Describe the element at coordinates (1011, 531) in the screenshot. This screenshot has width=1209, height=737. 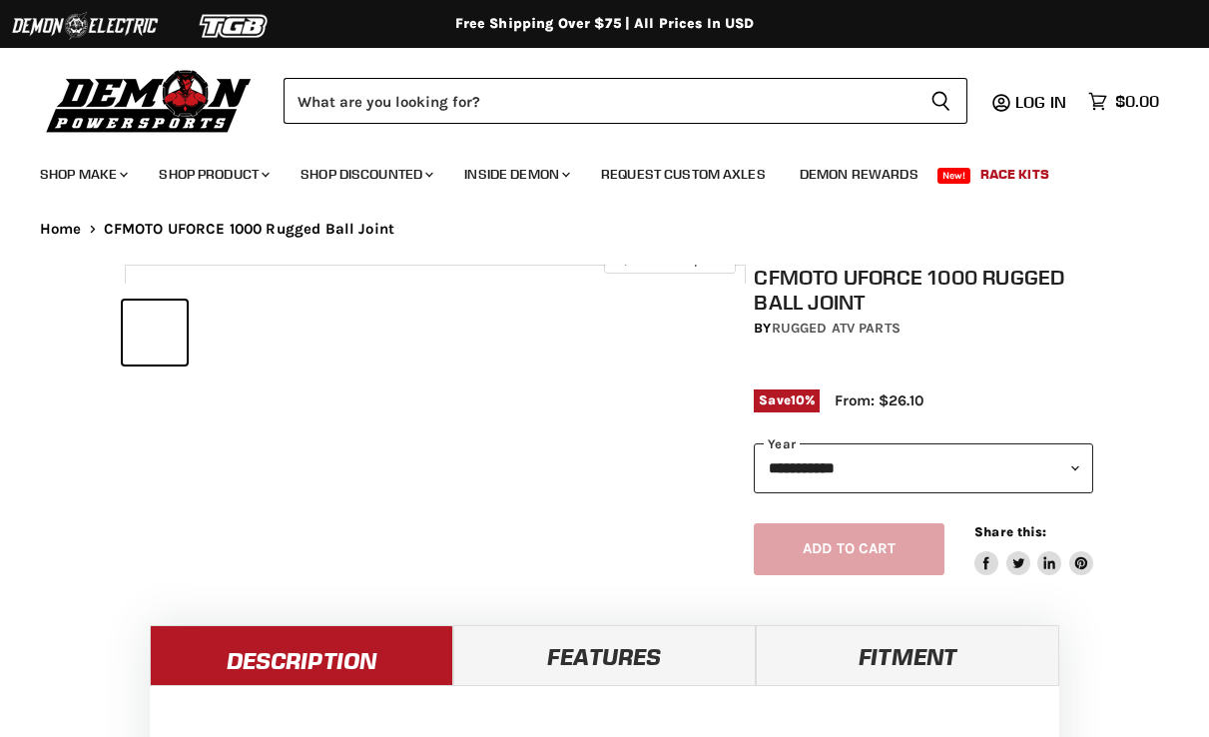
I see `span: Share this:` at that location.